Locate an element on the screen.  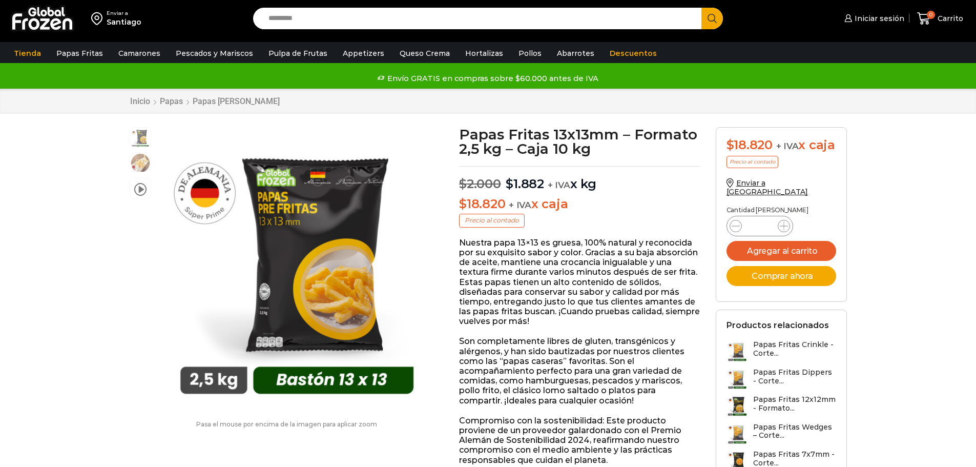
input: Product quantity is located at coordinates (760, 226).